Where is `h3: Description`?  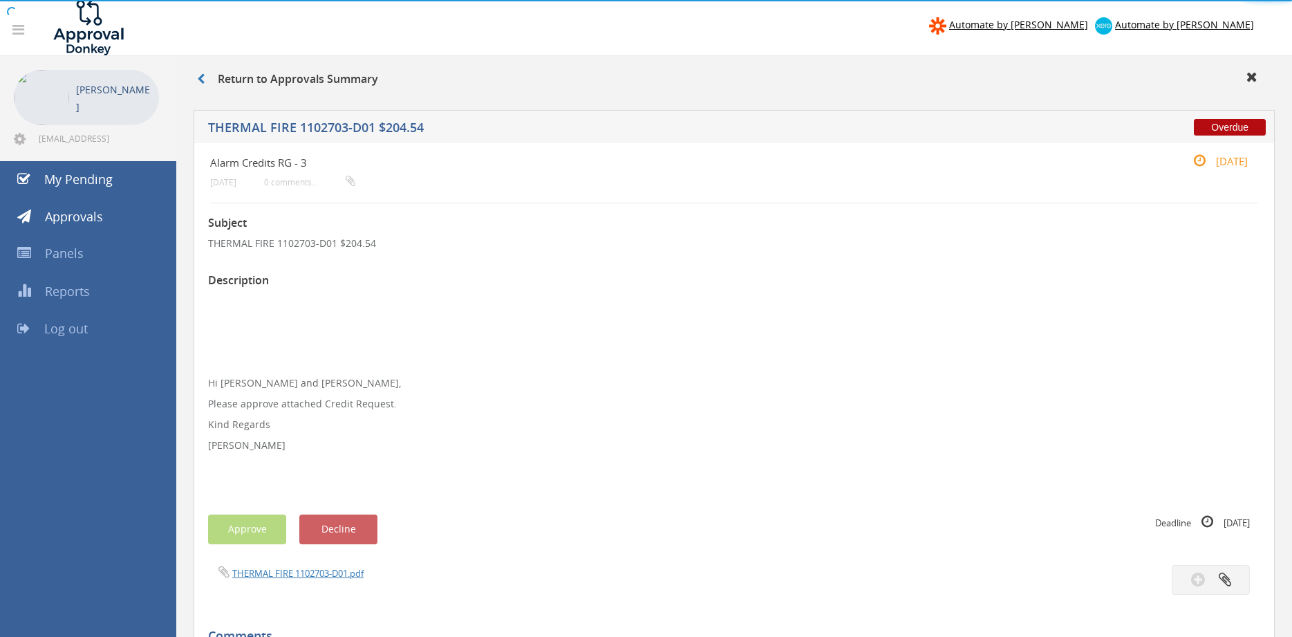
h3: Description is located at coordinates (734, 281).